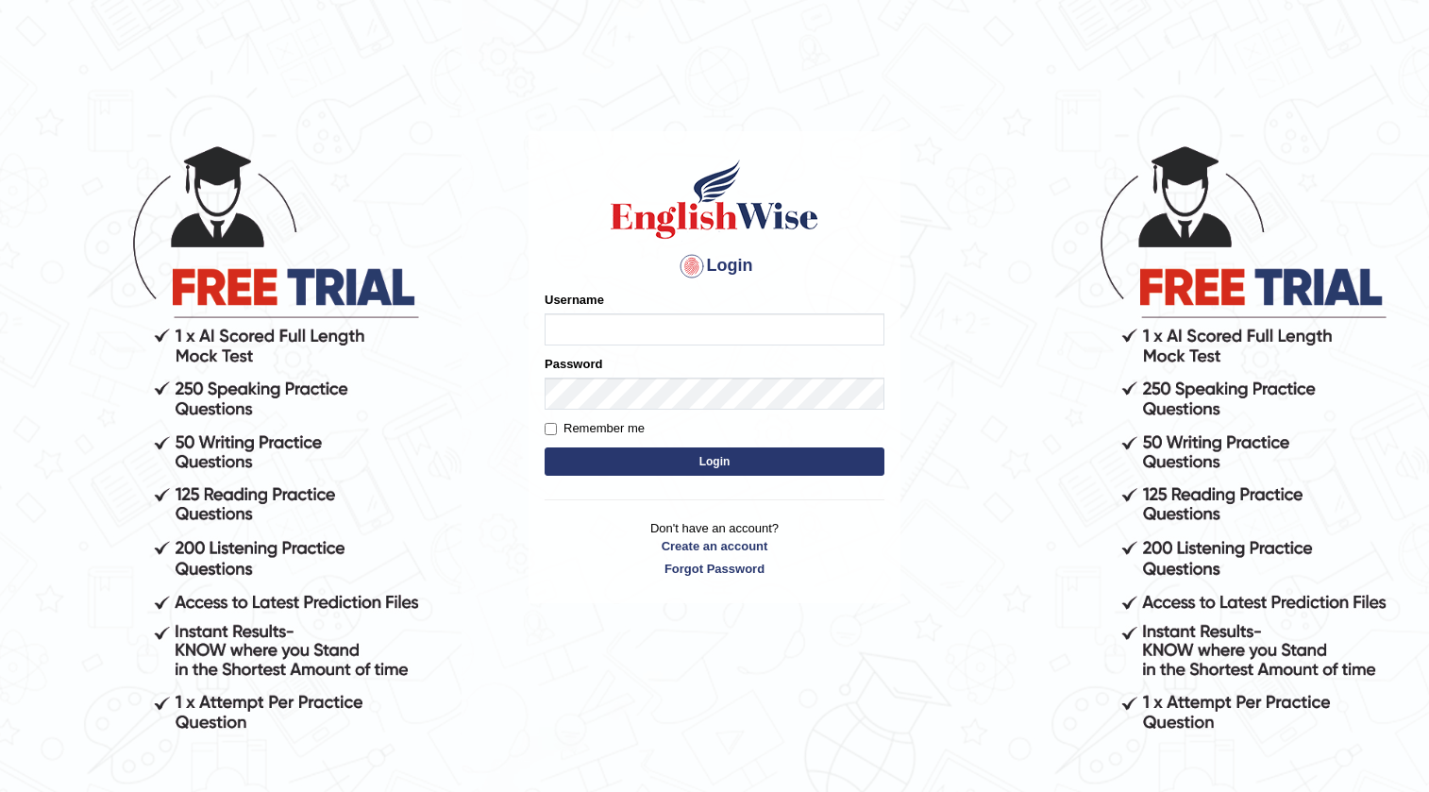 Image resolution: width=1429 pixels, height=792 pixels. Describe the element at coordinates (715, 568) in the screenshot. I see `a: Forgot Password` at that location.